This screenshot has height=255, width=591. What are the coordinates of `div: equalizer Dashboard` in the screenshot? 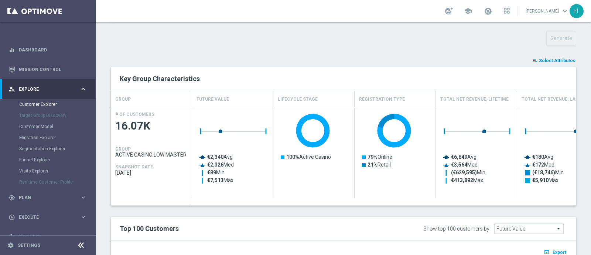 It's located at (48, 50).